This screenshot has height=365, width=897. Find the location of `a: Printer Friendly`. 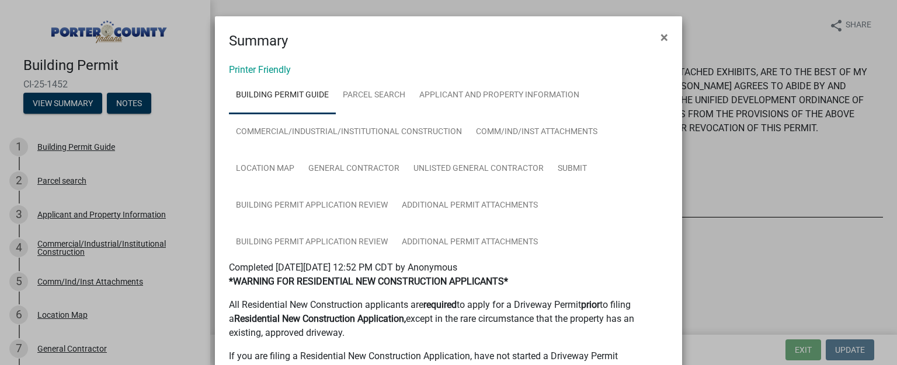

a: Printer Friendly is located at coordinates (260, 69).